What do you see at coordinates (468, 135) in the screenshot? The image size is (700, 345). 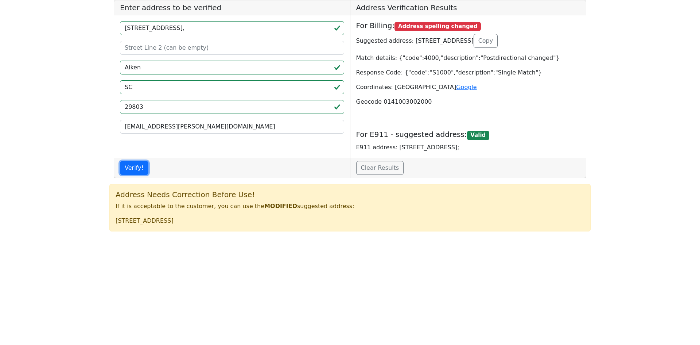 I see `h5: For E911 - suggested address:` at bounding box center [468, 135].